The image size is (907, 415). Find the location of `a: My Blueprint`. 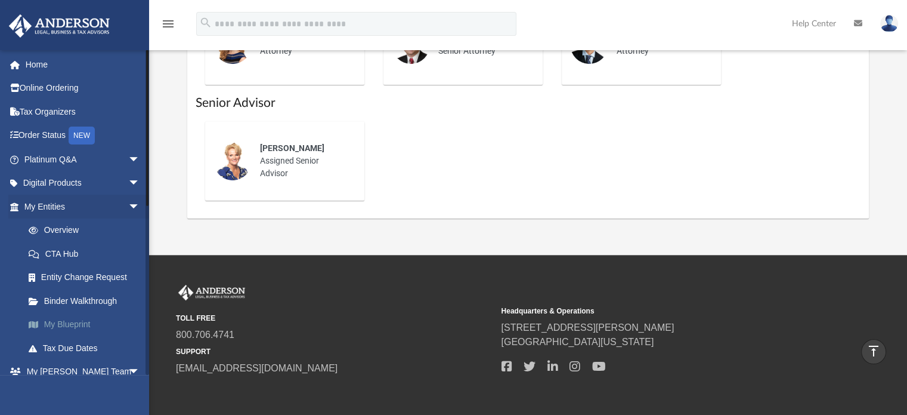

a: My Blueprint is located at coordinates (87, 325).